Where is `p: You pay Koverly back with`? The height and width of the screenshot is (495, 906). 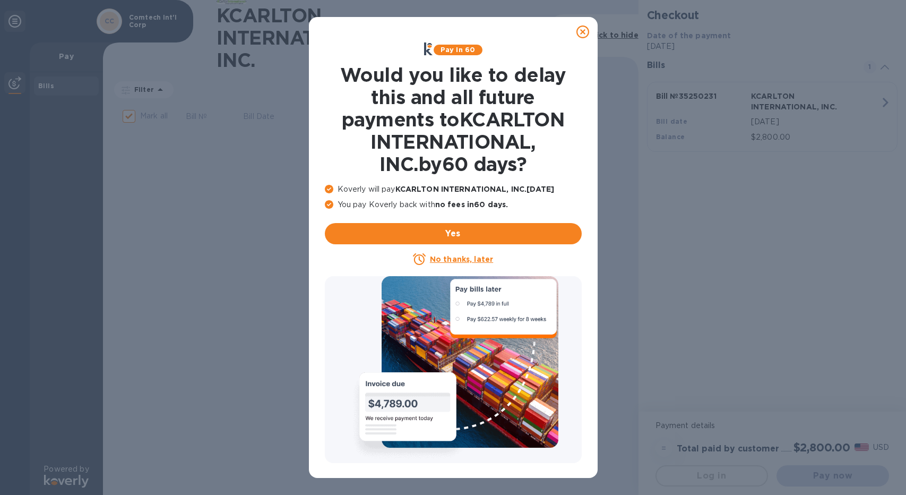
p: You pay Koverly back with is located at coordinates (453, 204).